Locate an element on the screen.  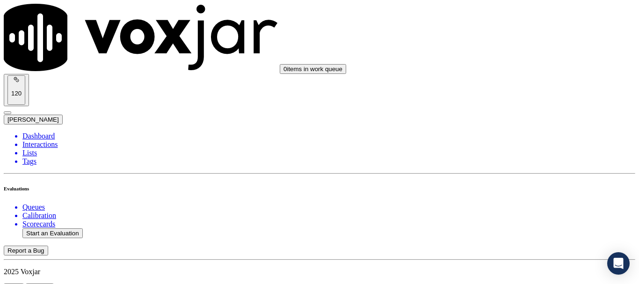
a: Lists is located at coordinates (329, 153).